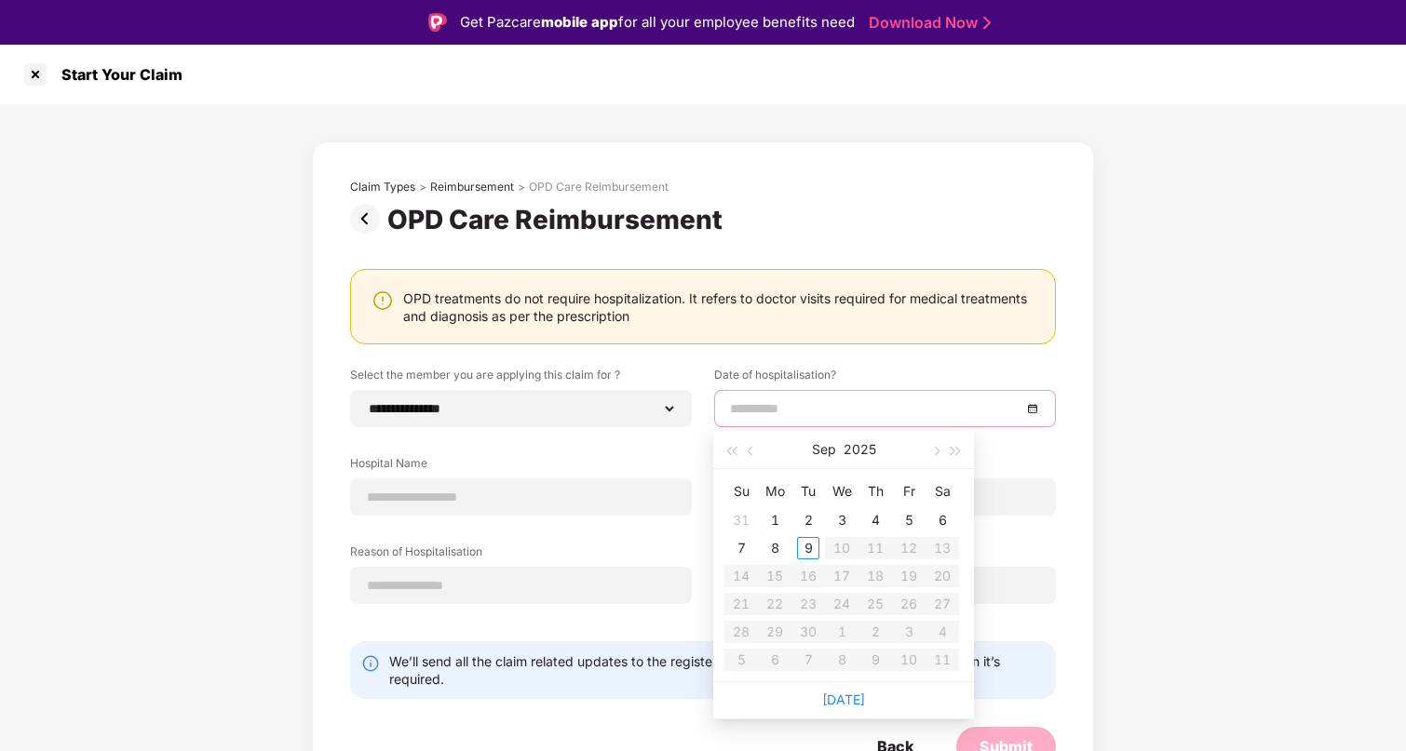 This screenshot has width=1406, height=751. I want to click on label: Hospital Name, so click(521, 467).